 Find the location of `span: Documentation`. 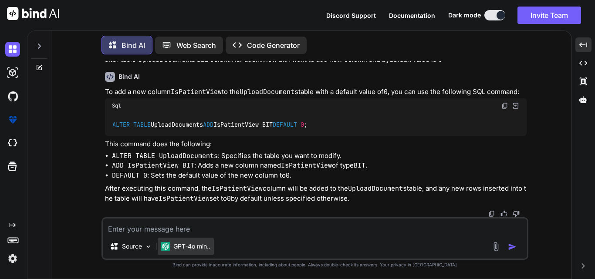

span: Documentation is located at coordinates (412, 15).